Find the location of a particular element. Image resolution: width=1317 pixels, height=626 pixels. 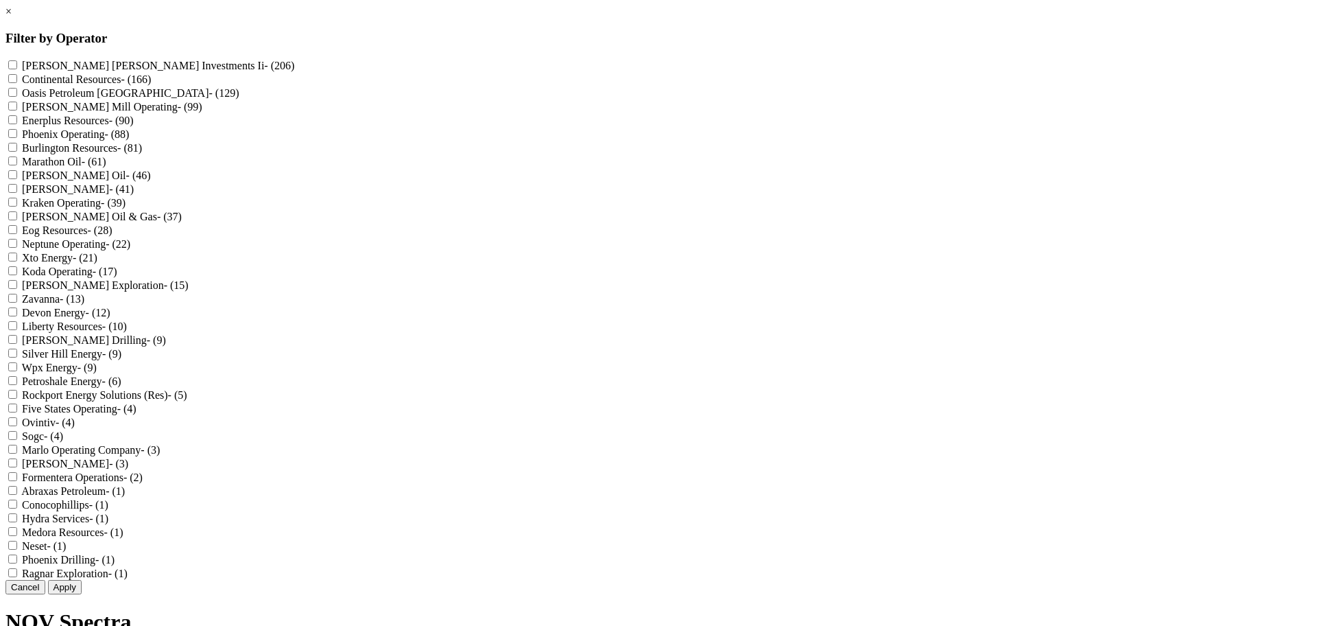

label: Ovintiv is located at coordinates (48, 422).